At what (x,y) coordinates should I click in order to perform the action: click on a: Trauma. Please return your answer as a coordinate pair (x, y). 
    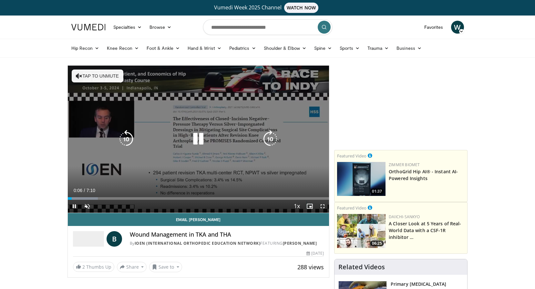
    Looking at the image, I should click on (378, 48).